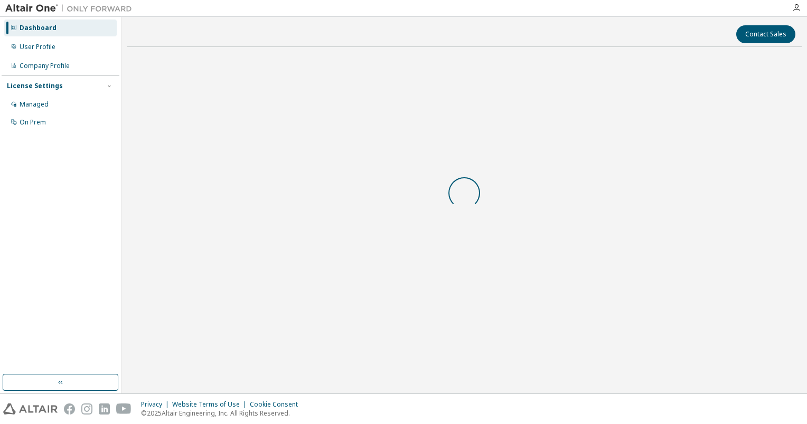 This screenshot has height=424, width=807. Describe the element at coordinates (104, 409) in the screenshot. I see `img: linkedin.svg` at that location.